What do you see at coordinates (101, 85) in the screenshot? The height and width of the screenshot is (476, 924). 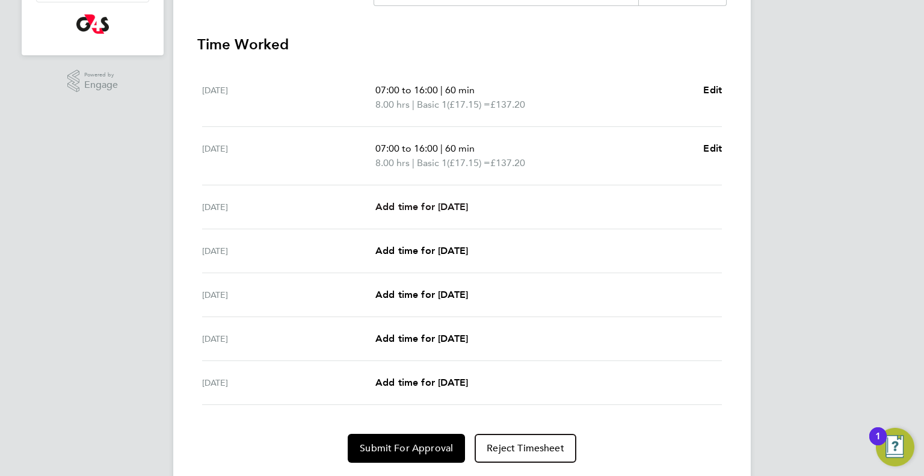 I see `span: Engage` at bounding box center [101, 85].